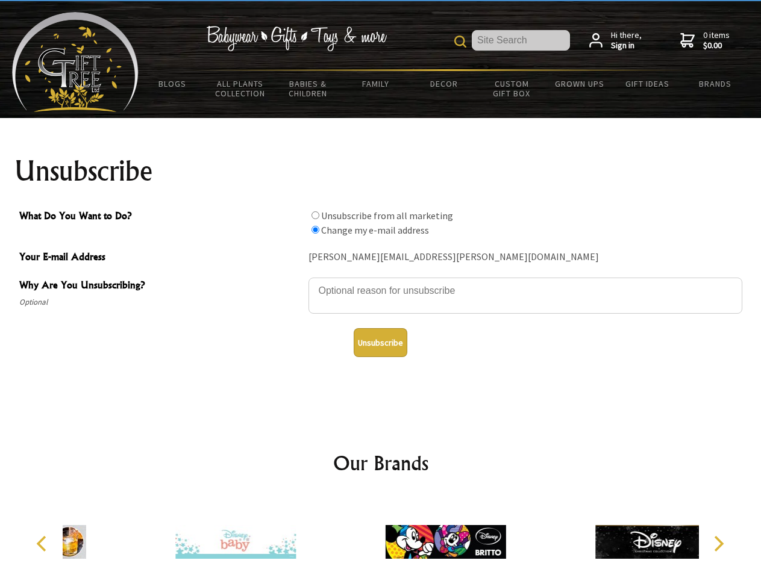 The height and width of the screenshot is (578, 761). What do you see at coordinates (381, 171) in the screenshot?
I see `h1: Unsubscribe` at bounding box center [381, 171].